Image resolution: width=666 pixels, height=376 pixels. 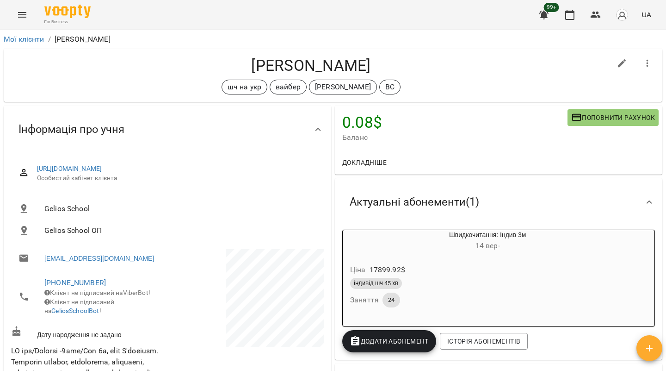 I want to click on span: For Business, so click(x=68, y=22).